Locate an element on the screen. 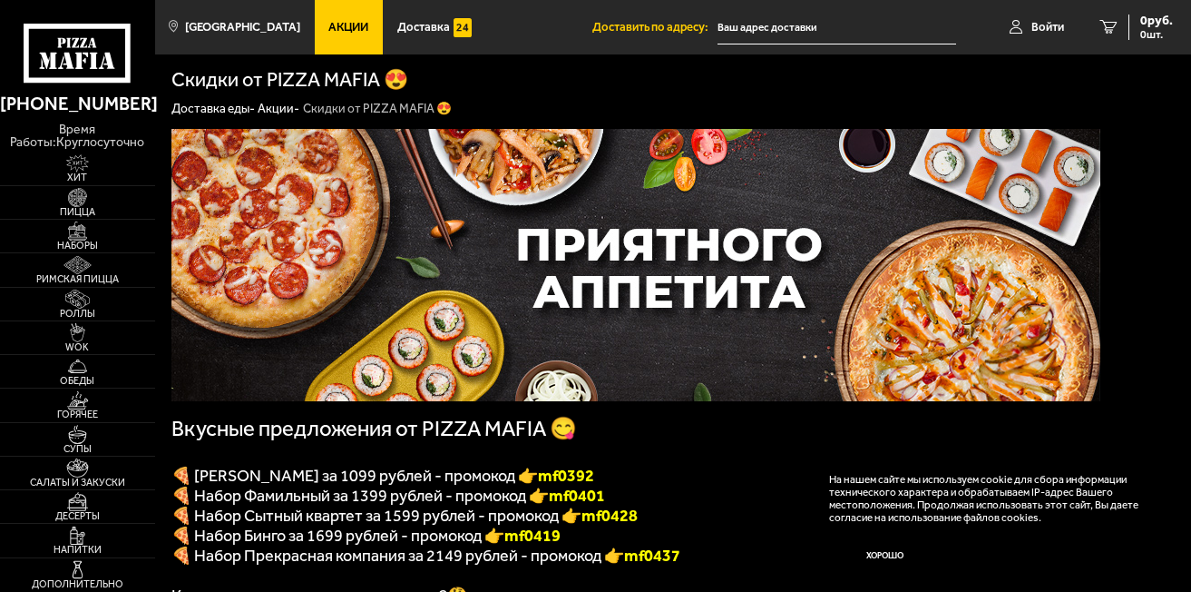  span: Доставка is located at coordinates (424, 26).